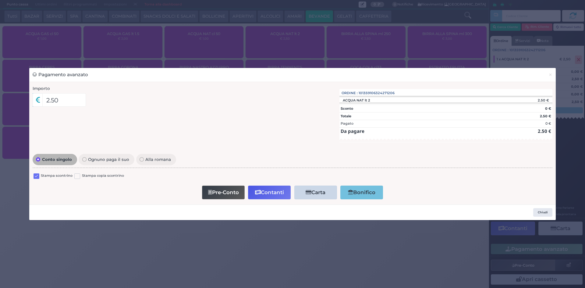  Describe the element at coordinates (377, 93) in the screenshot. I see `span: 101359106324271206` at that location.